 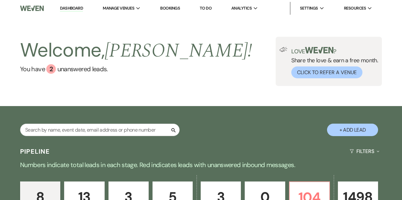 I want to click on a: Dashboard, so click(x=72, y=8).